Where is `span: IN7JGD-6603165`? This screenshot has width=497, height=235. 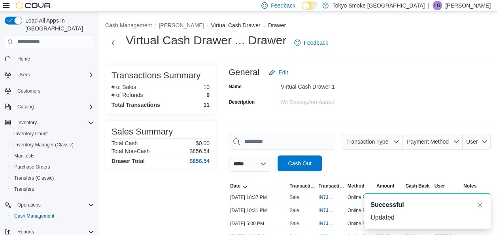 span: IN7JGD-6603165 is located at coordinates (327, 223).